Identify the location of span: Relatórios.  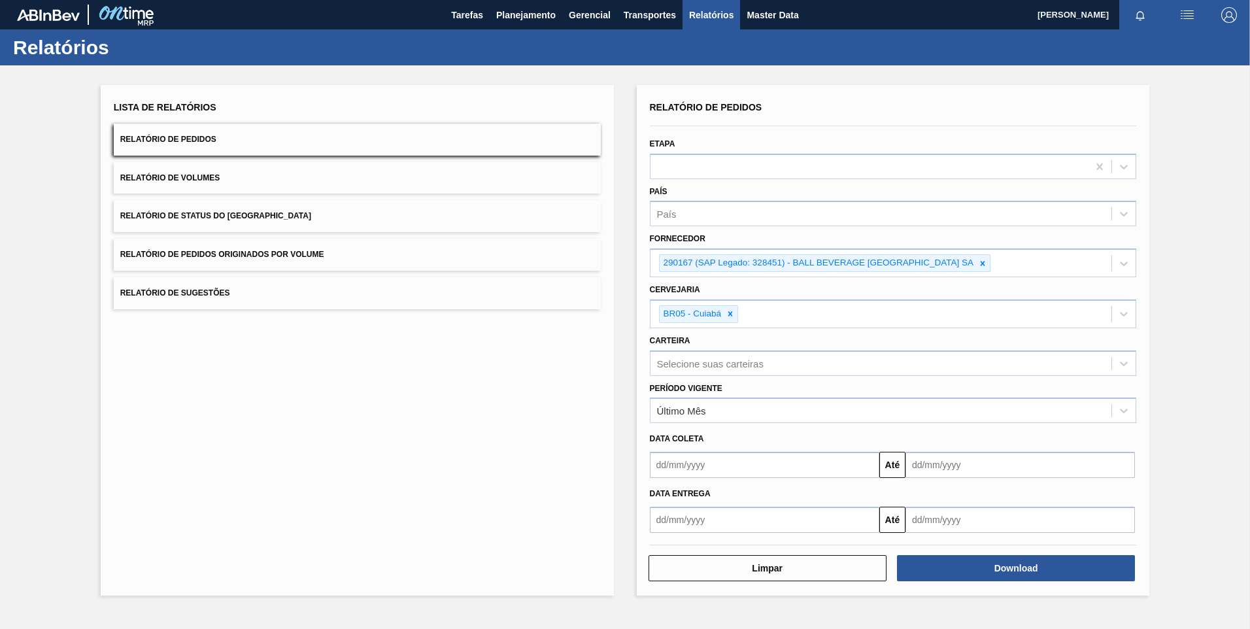
(711, 15).